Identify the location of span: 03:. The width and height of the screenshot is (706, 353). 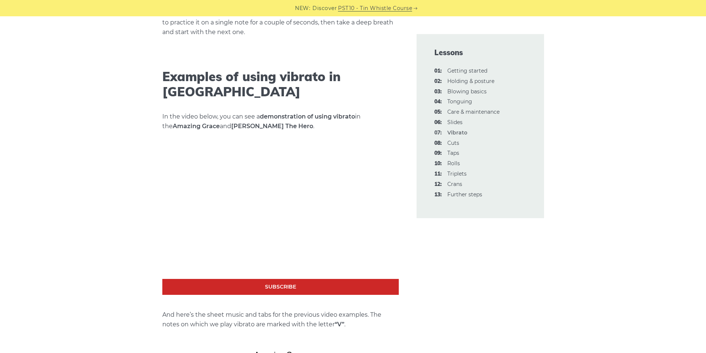
(438, 92).